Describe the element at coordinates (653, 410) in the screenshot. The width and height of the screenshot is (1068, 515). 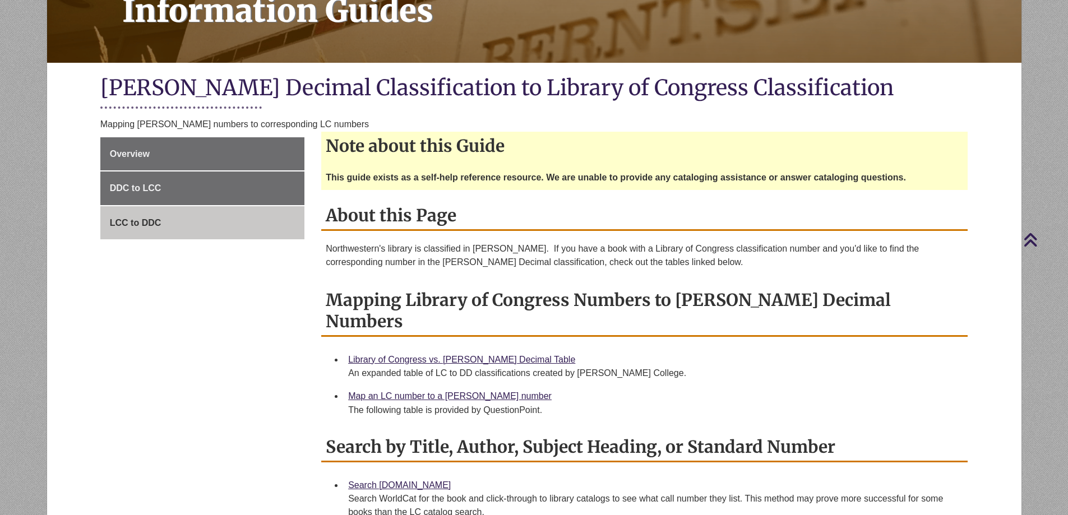
I see `div: The following table is provided by QuestionPoint.` at that location.